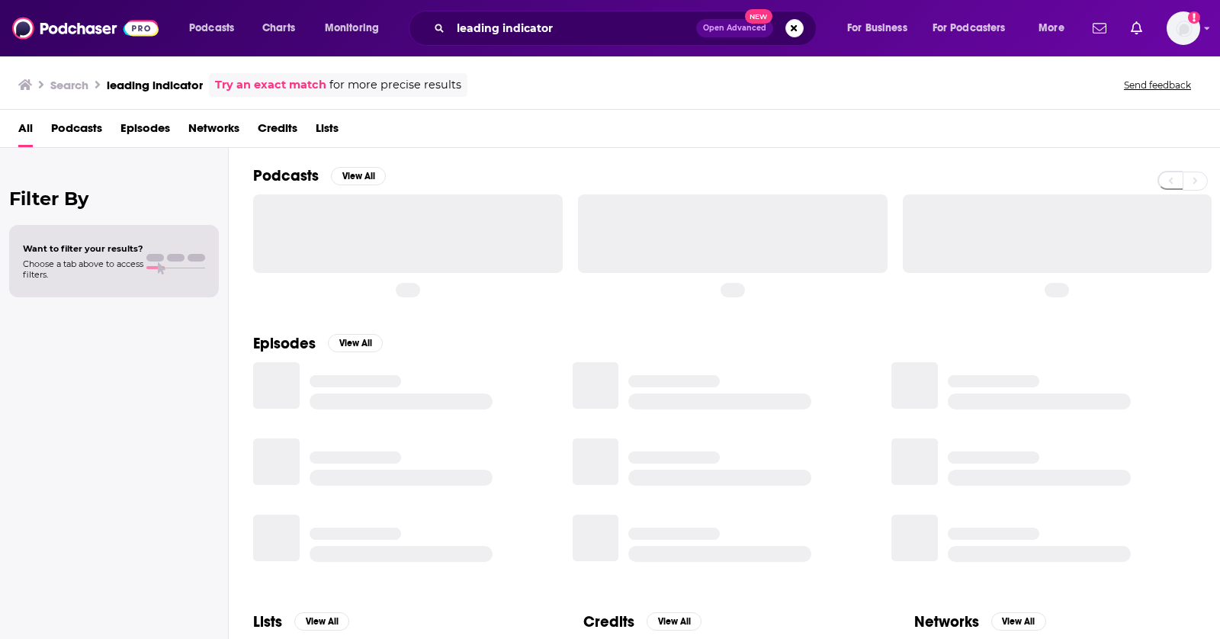  Describe the element at coordinates (25, 131) in the screenshot. I see `span: All` at that location.